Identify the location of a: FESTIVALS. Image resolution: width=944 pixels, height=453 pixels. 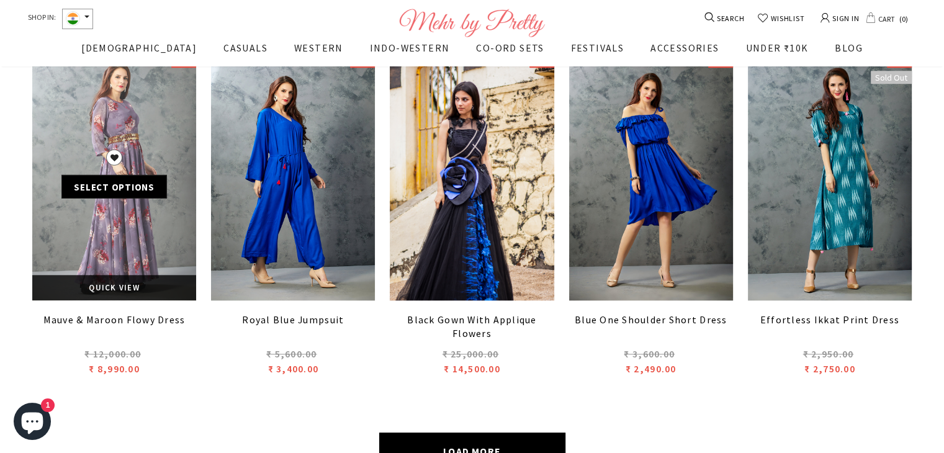
(598, 53).